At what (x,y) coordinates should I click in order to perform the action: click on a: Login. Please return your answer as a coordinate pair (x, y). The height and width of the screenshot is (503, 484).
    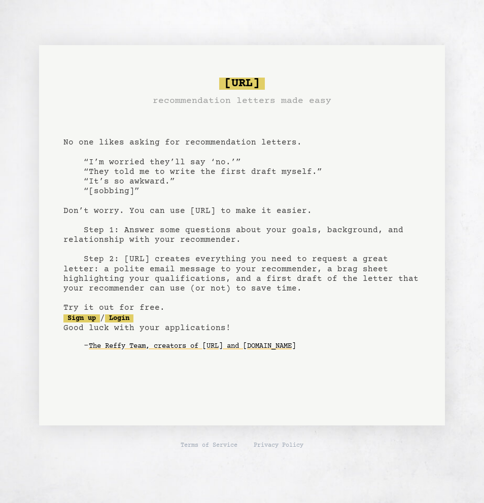
    Looking at the image, I should click on (119, 319).